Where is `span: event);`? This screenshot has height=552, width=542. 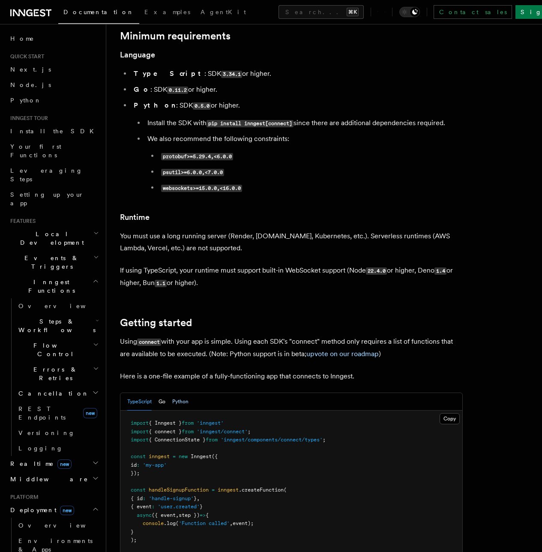 span: event); is located at coordinates (243, 523).